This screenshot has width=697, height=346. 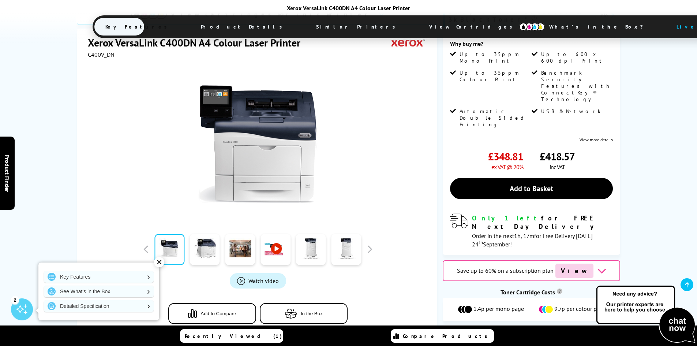 I want to click on span: Only 1 left, so click(x=506, y=218).